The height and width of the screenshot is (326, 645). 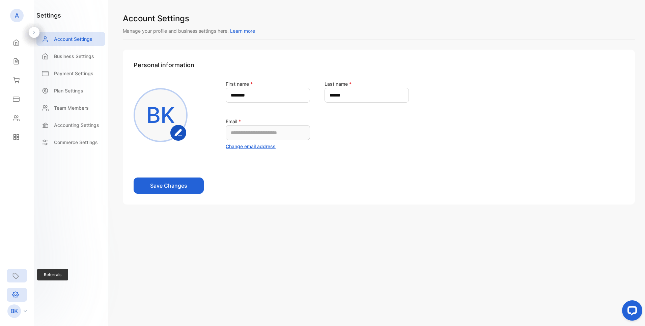 I want to click on a: Payment Settings, so click(x=71, y=73).